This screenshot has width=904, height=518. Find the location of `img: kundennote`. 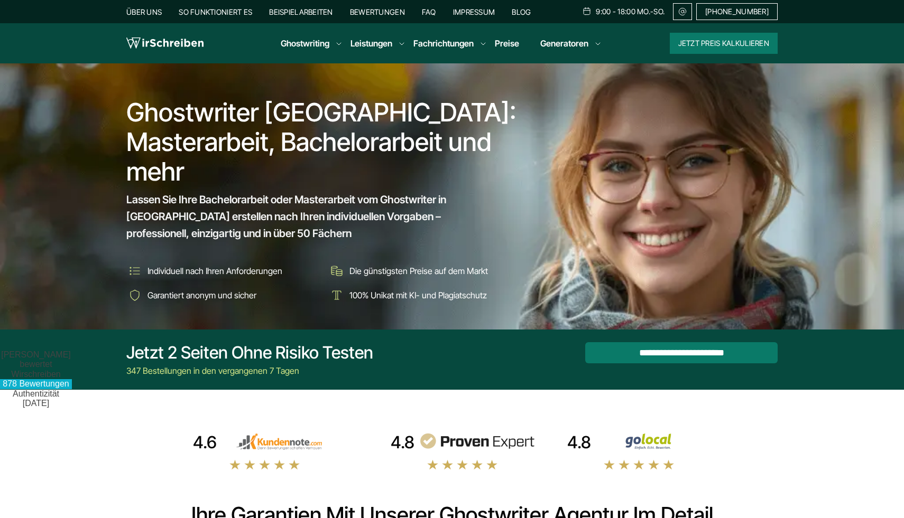

img: kundennote is located at coordinates (279, 442).